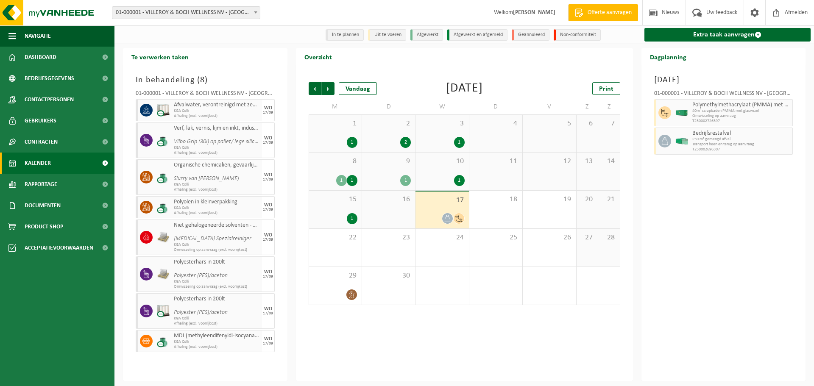 The height and width of the screenshot is (386, 814). What do you see at coordinates (160, 56) in the screenshot?
I see `h2: Te verwerken taken` at bounding box center [160, 56].